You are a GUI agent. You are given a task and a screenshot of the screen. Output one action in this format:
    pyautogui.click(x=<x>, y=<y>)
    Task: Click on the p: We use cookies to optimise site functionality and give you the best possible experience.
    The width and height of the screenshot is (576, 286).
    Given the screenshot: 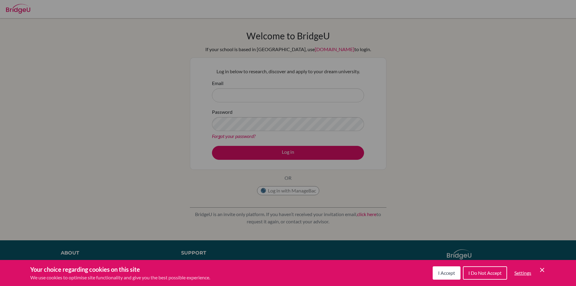 What is the action you would take?
    pyautogui.click(x=120, y=277)
    